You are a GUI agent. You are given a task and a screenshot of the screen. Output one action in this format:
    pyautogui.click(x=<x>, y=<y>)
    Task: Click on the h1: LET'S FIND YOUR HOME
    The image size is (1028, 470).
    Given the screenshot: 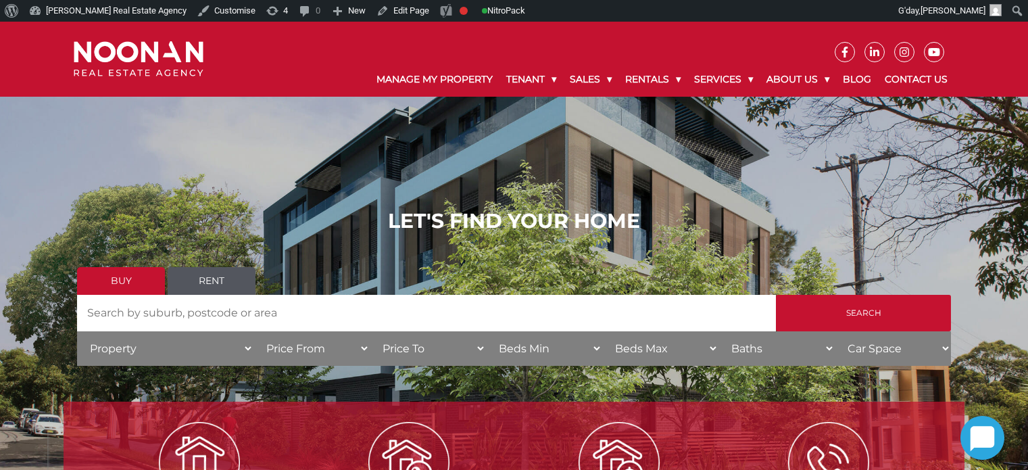 What is the action you would take?
    pyautogui.click(x=513, y=221)
    